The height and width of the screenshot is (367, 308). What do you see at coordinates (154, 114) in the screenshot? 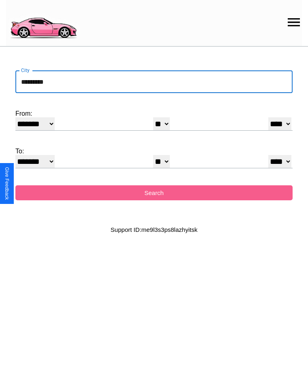
I see `label: From:` at bounding box center [154, 114].